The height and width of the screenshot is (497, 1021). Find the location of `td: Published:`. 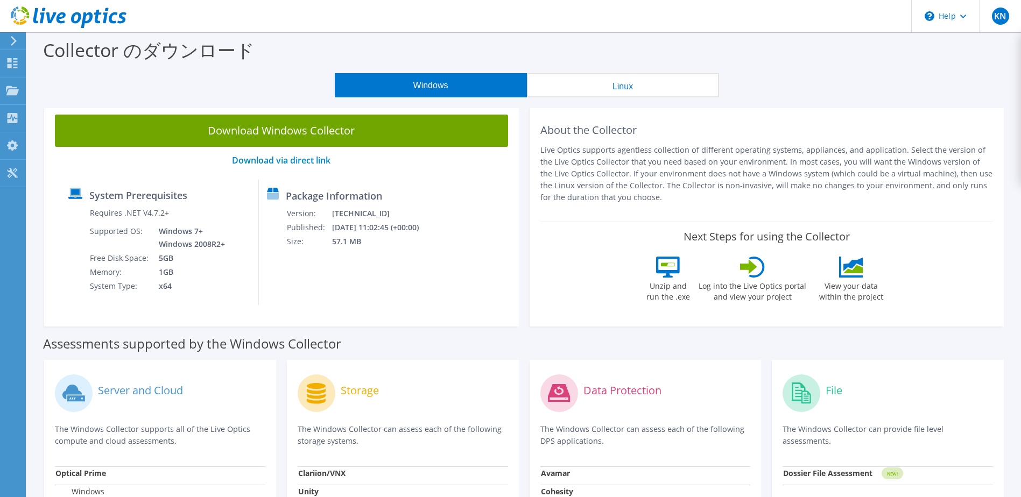

td: Published: is located at coordinates (309, 228).